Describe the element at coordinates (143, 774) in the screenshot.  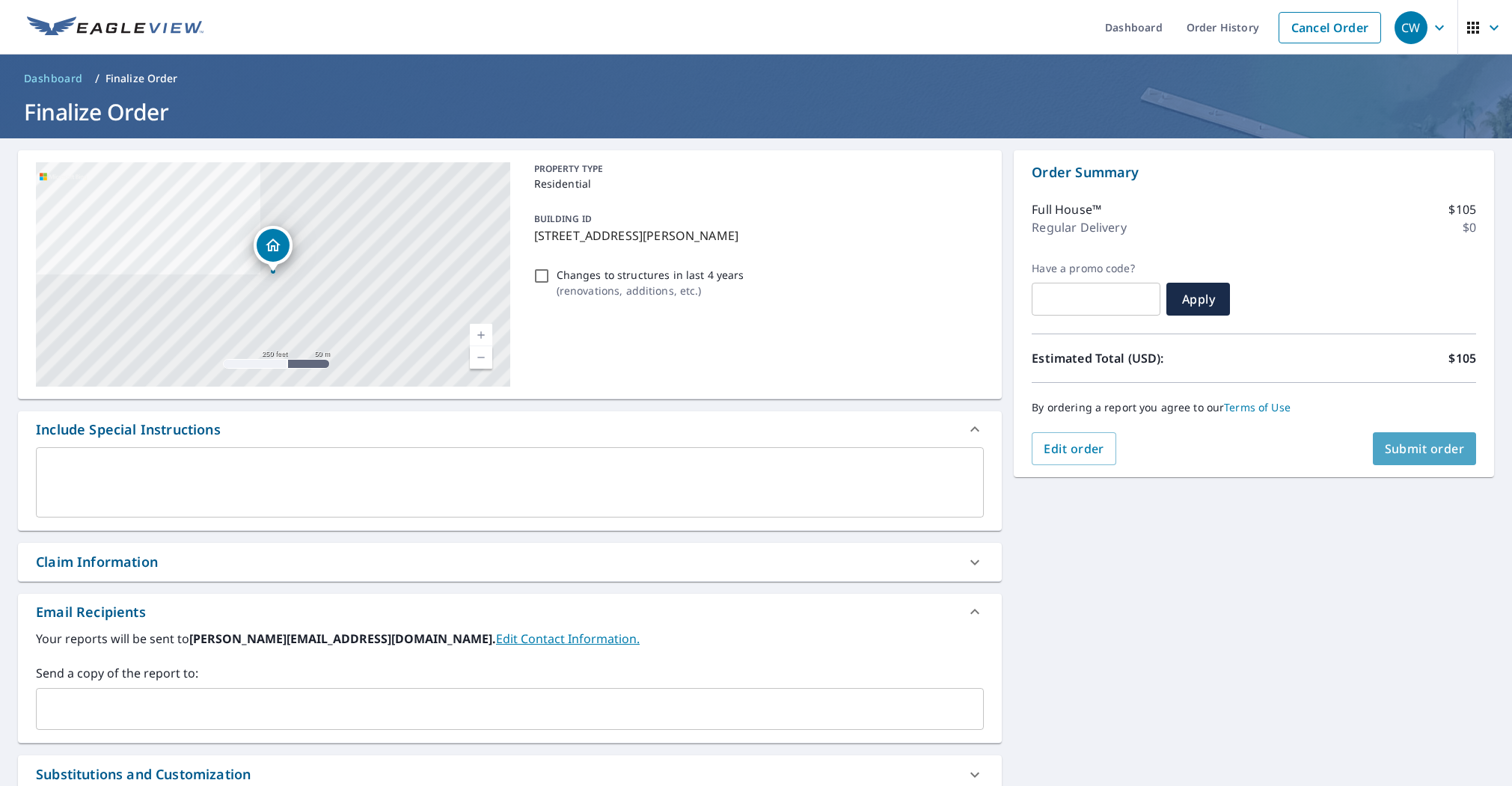
I see `div: Substitutions and Customization` at that location.